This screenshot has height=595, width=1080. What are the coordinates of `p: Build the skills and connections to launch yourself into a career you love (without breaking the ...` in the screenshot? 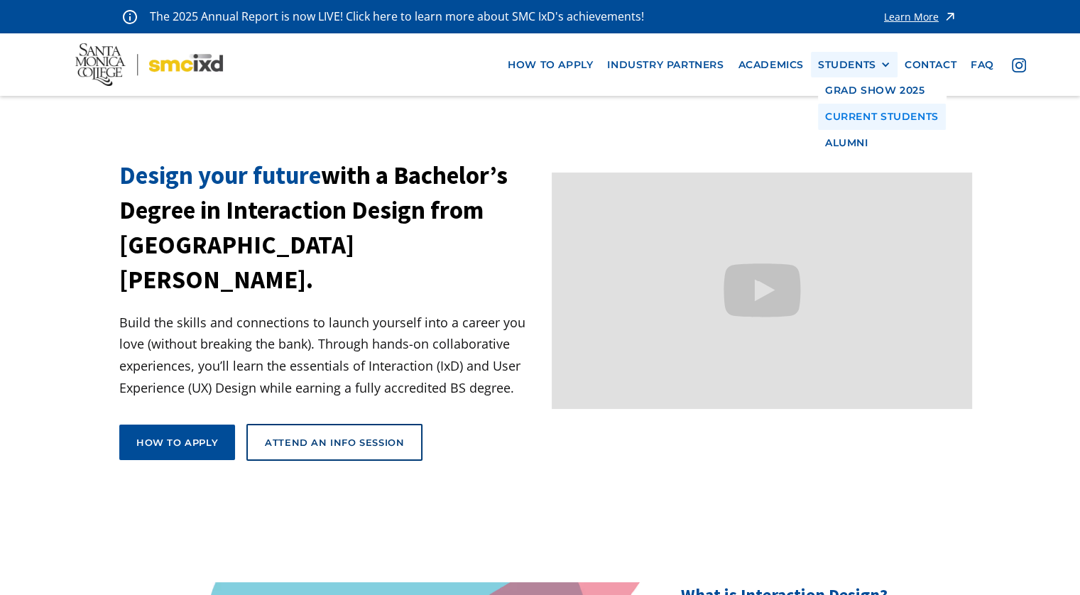 It's located at (329, 355).